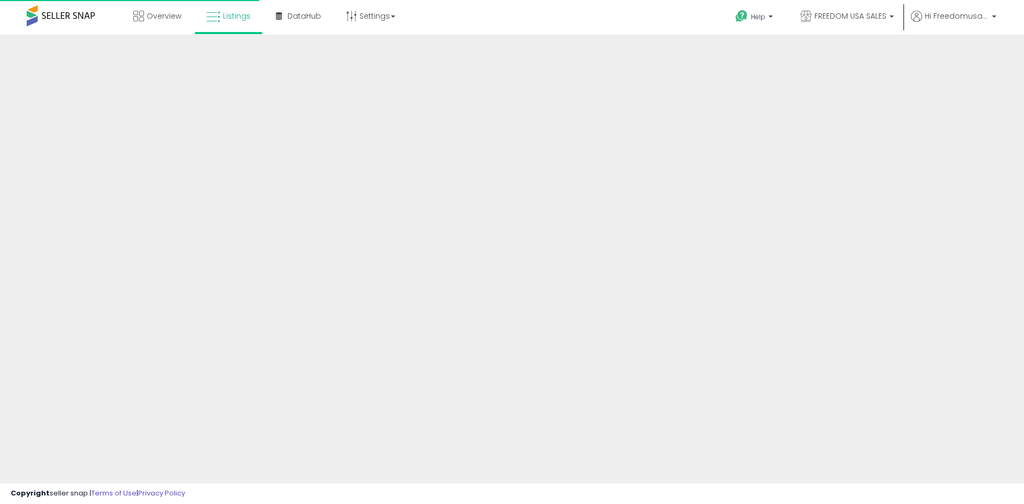 Image resolution: width=1024 pixels, height=504 pixels. Describe the element at coordinates (741, 16) in the screenshot. I see `i: Get Help` at that location.